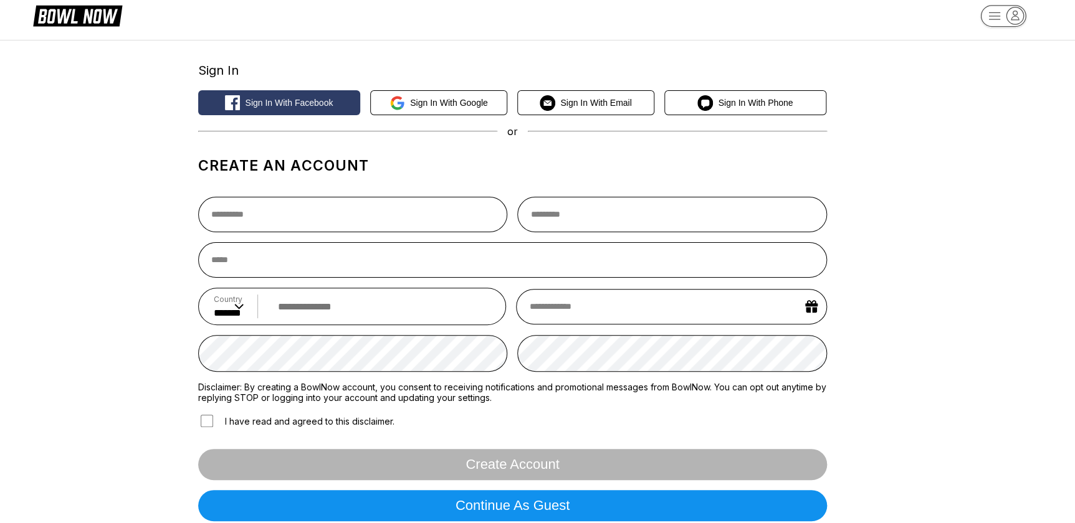 The width and height of the screenshot is (1075, 523). Describe the element at coordinates (512, 393) in the screenshot. I see `label: Disclaimer: By creating a BowlNow account, you consent to receiving notifications and promotional...` at that location.